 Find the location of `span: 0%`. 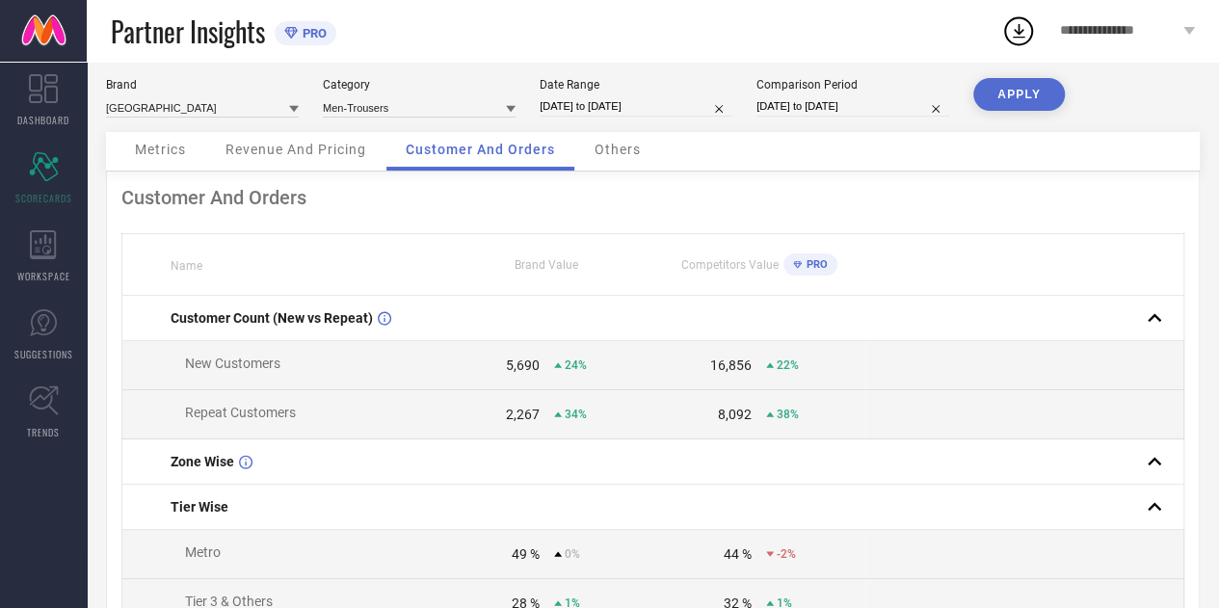

span: 0% is located at coordinates (573, 554).